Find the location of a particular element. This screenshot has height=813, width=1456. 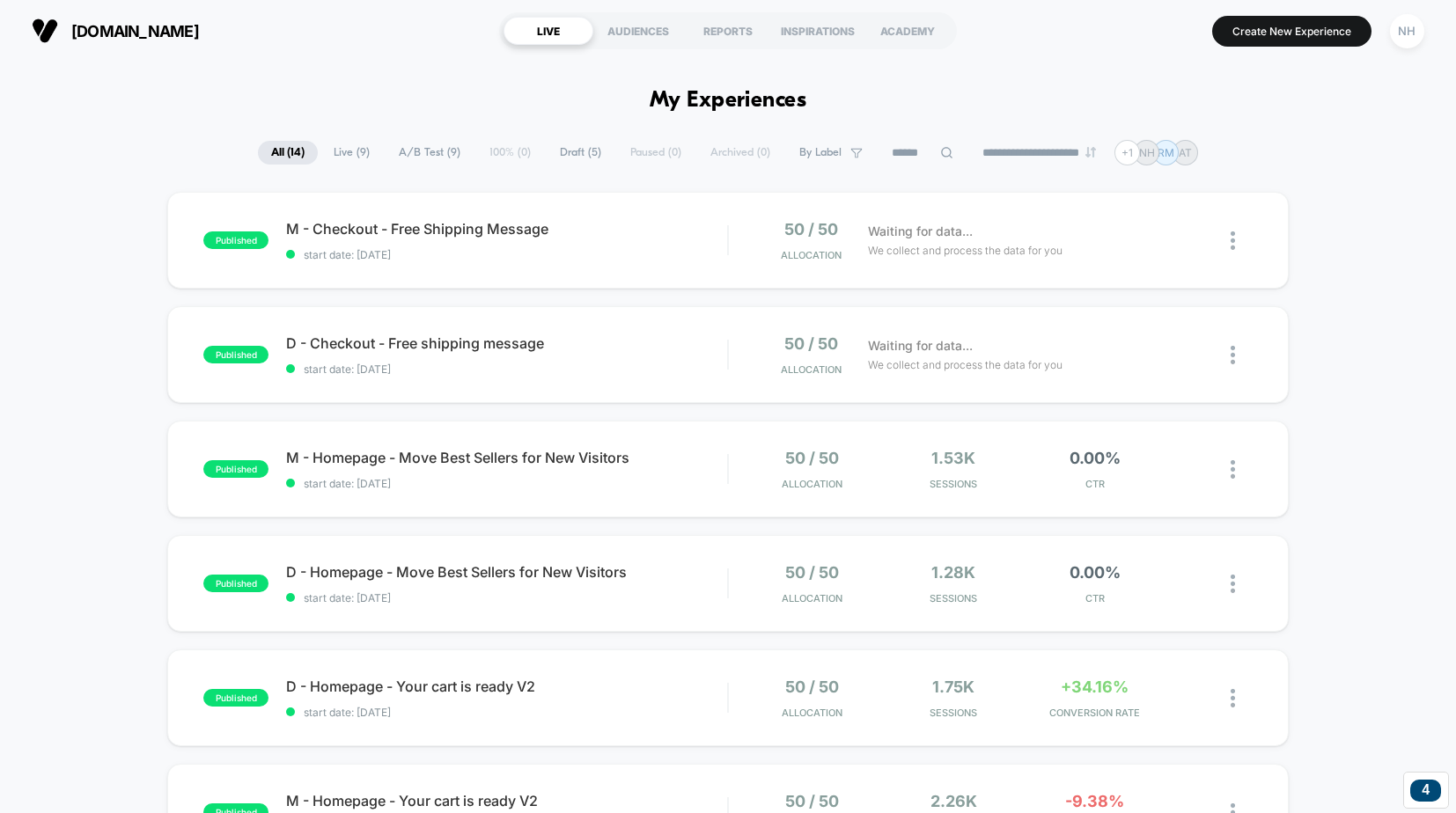

p: RM is located at coordinates (1166, 152).